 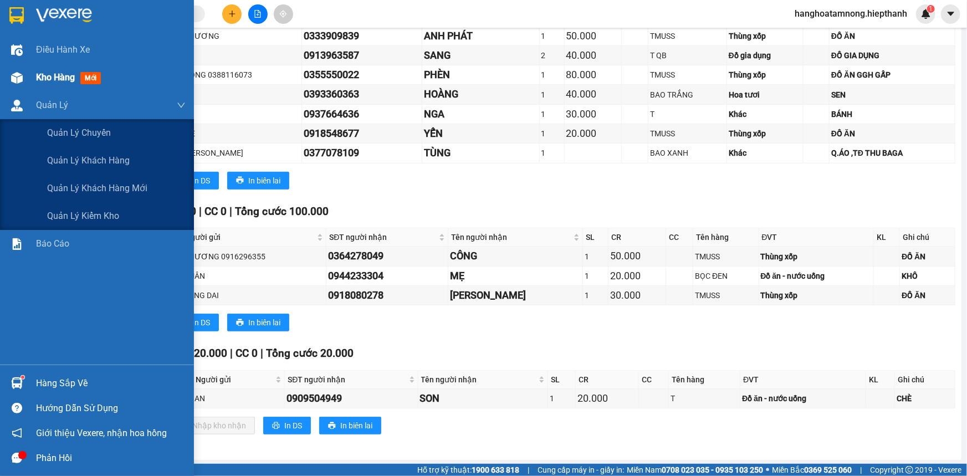 What do you see at coordinates (687, 95) in the screenshot?
I see `div: BAO TRẮNG` at bounding box center [687, 95].